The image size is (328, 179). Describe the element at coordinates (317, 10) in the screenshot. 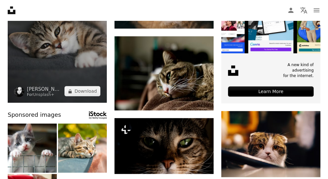

I see `button: Menu` at that location.